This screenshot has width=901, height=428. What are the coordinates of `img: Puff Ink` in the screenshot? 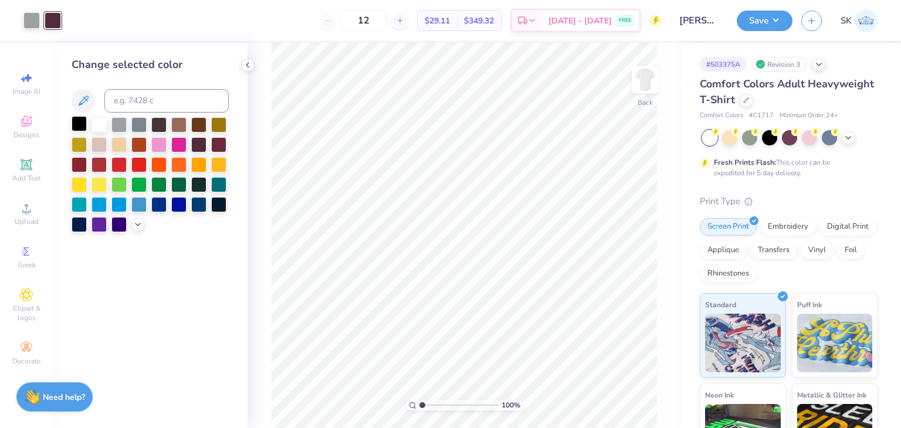 It's located at (834, 343).